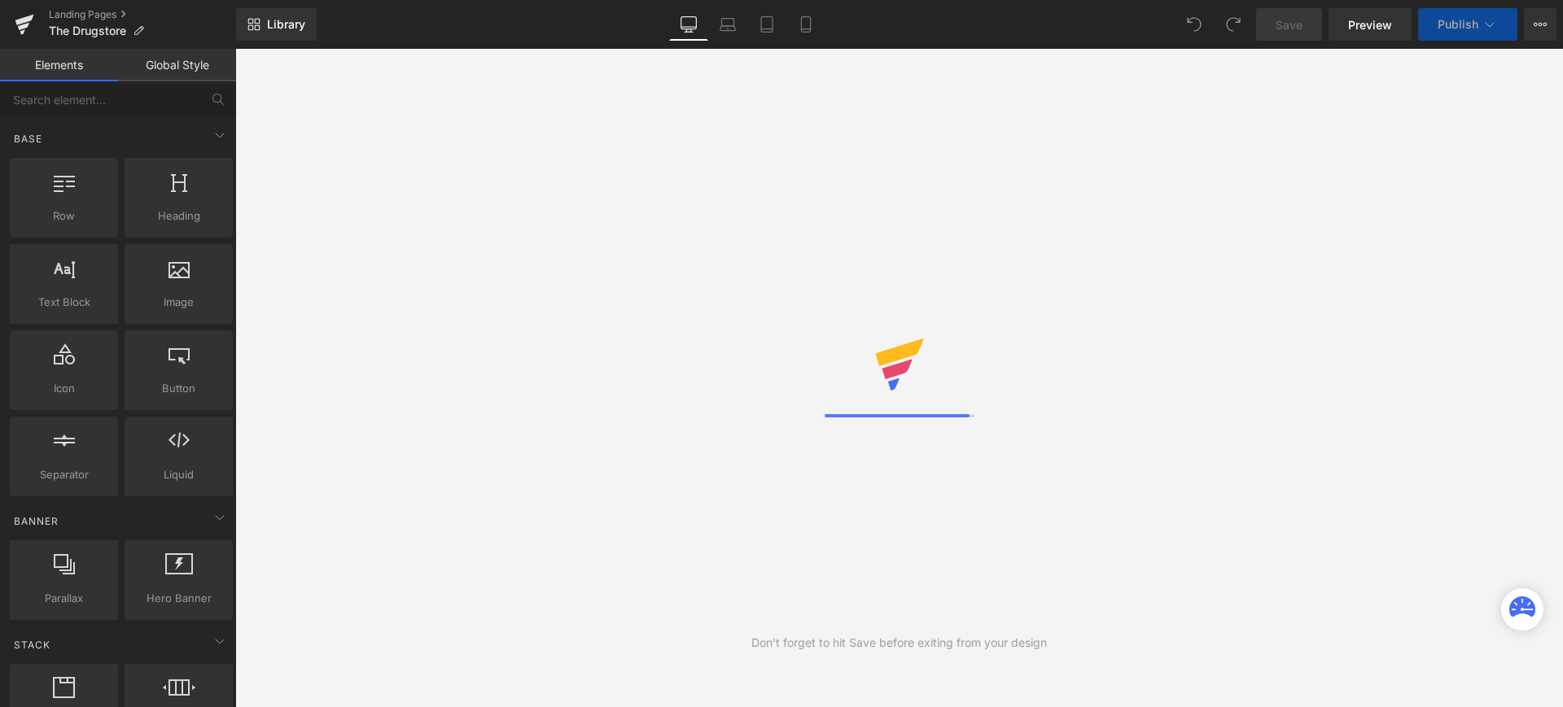  What do you see at coordinates (87, 31) in the screenshot?
I see `span: The Drugstore` at bounding box center [87, 31].